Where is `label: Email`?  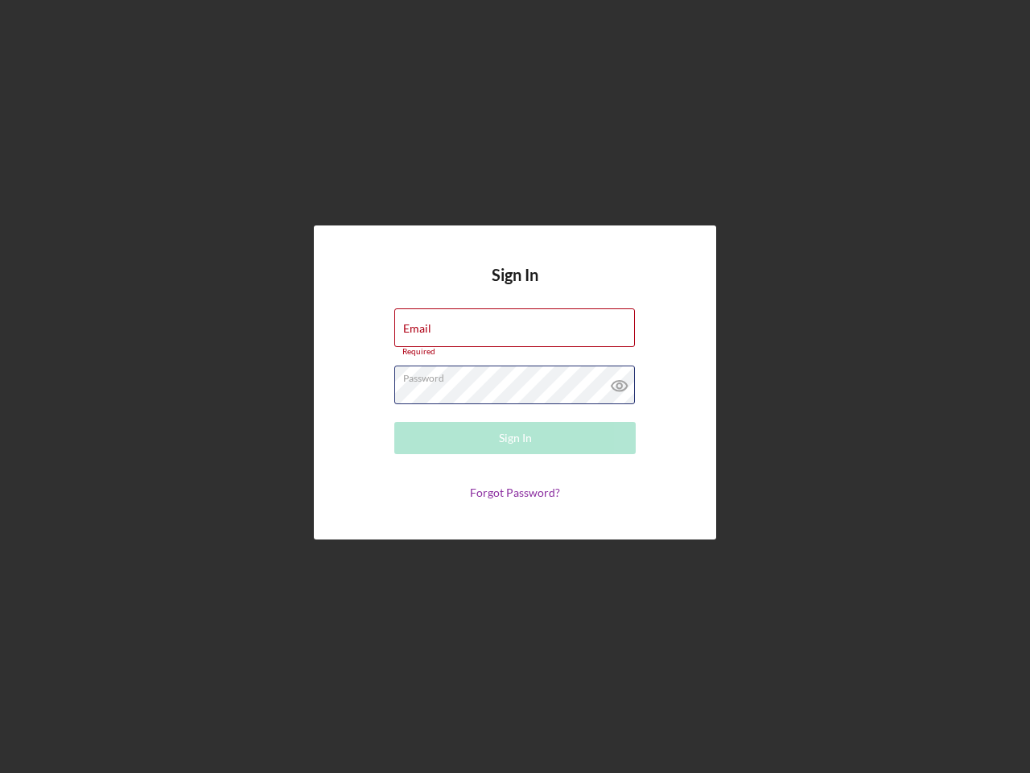
label: Email is located at coordinates (417, 328).